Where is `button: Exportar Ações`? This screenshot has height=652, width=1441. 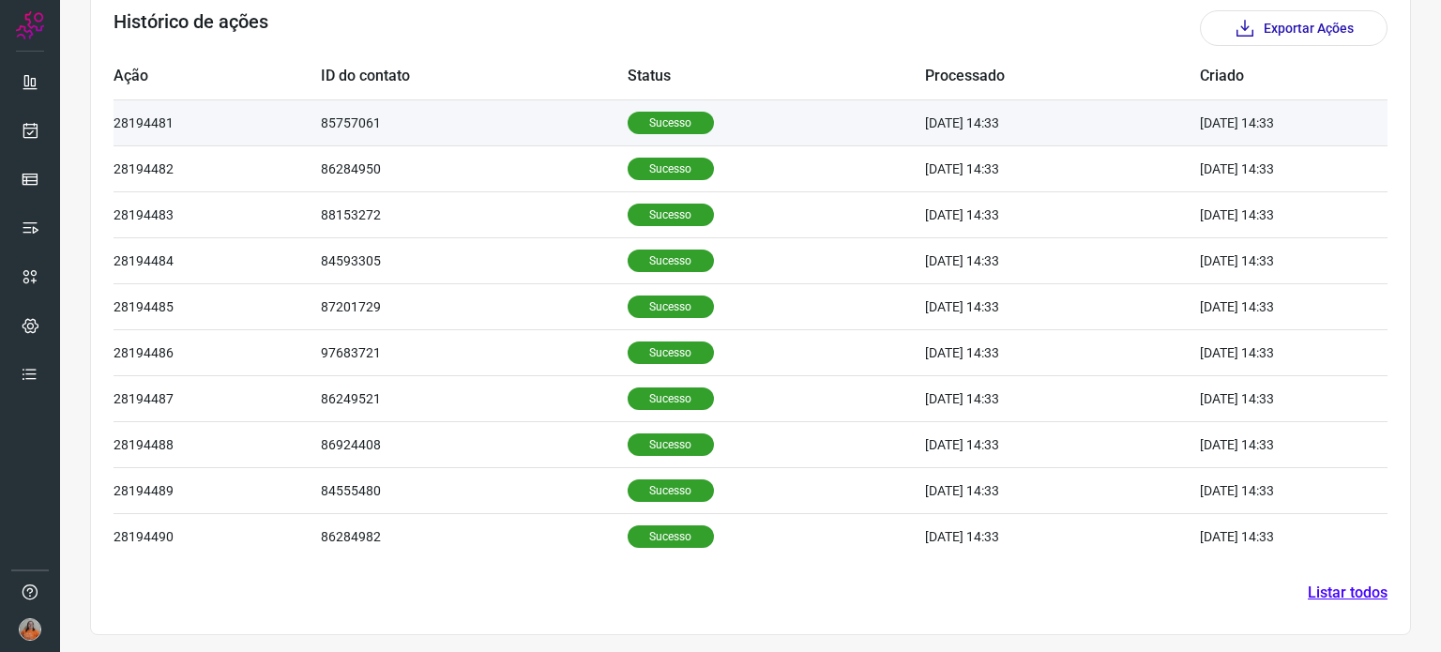 button: Exportar Ações is located at coordinates (1294, 28).